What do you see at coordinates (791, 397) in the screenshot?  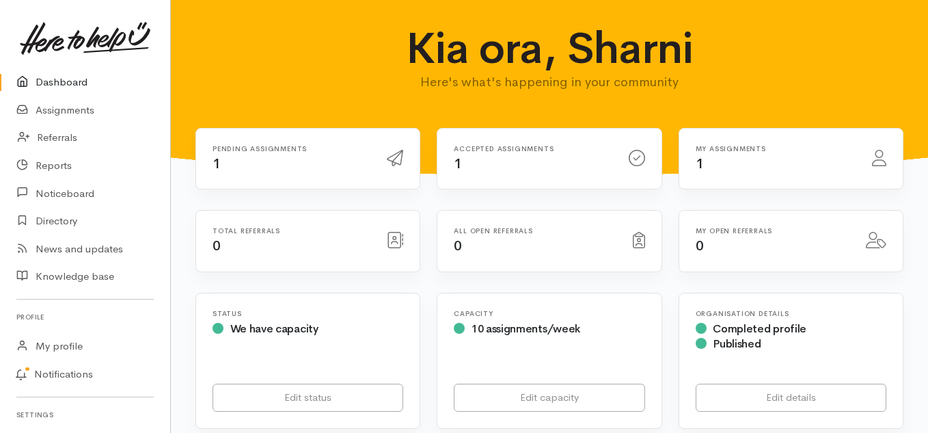 I see `a: Edit details` at bounding box center [791, 397].